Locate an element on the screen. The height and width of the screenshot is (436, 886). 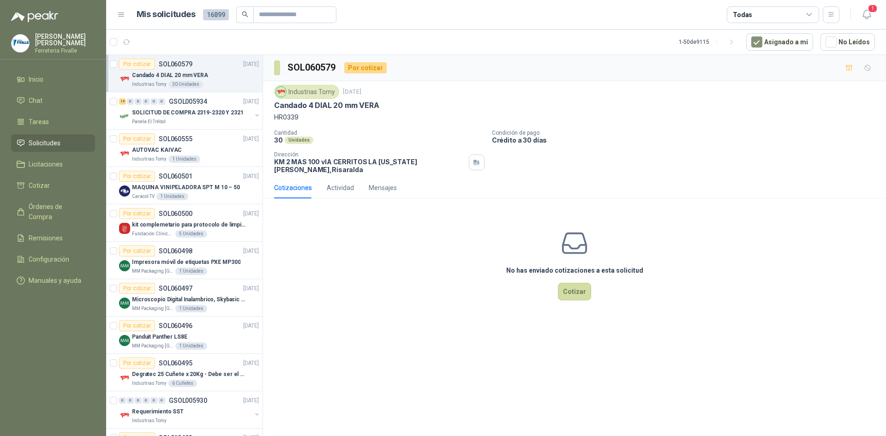
p: SOL060498 is located at coordinates (175, 251).